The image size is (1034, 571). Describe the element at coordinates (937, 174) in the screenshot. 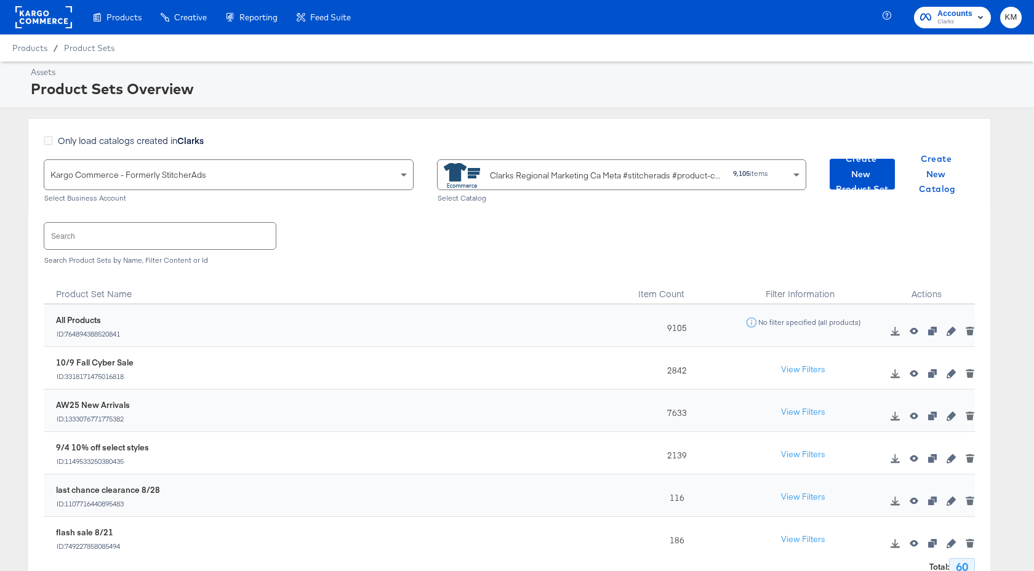

I see `span: Create New Catalog` at that location.